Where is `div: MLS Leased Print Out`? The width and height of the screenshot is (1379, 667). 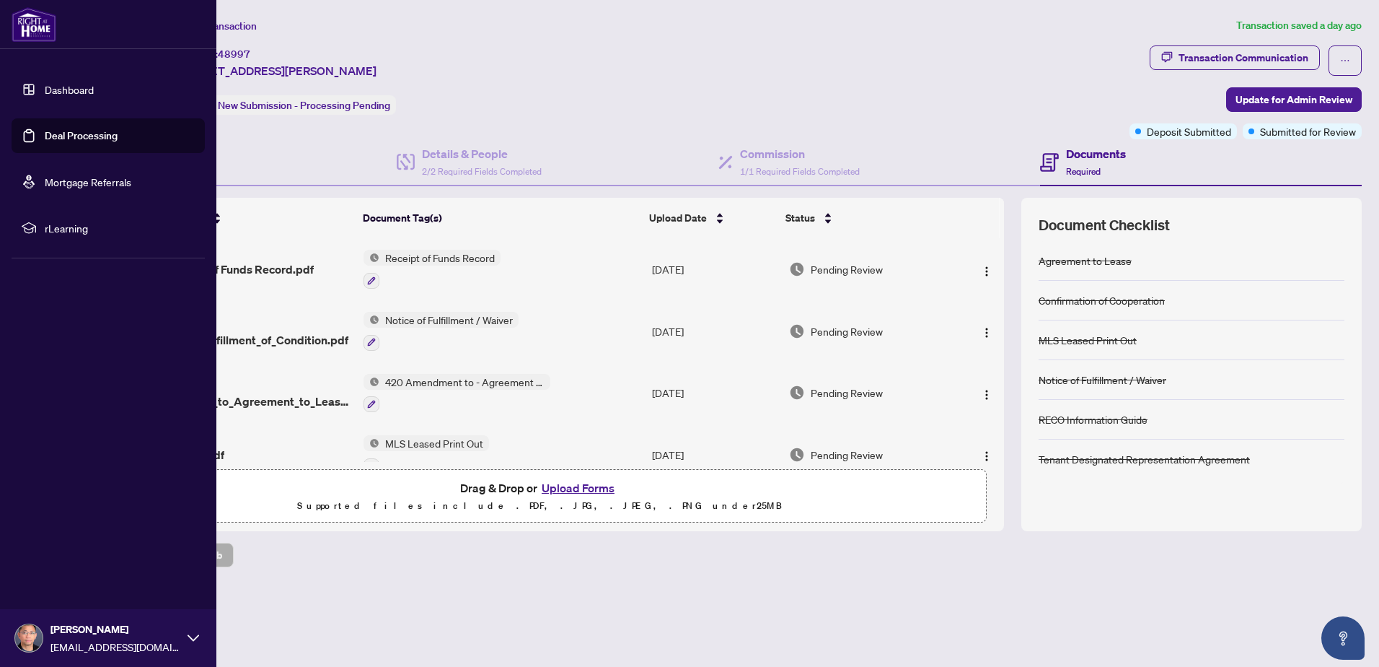 div: MLS Leased Print Out is located at coordinates (1088, 340).